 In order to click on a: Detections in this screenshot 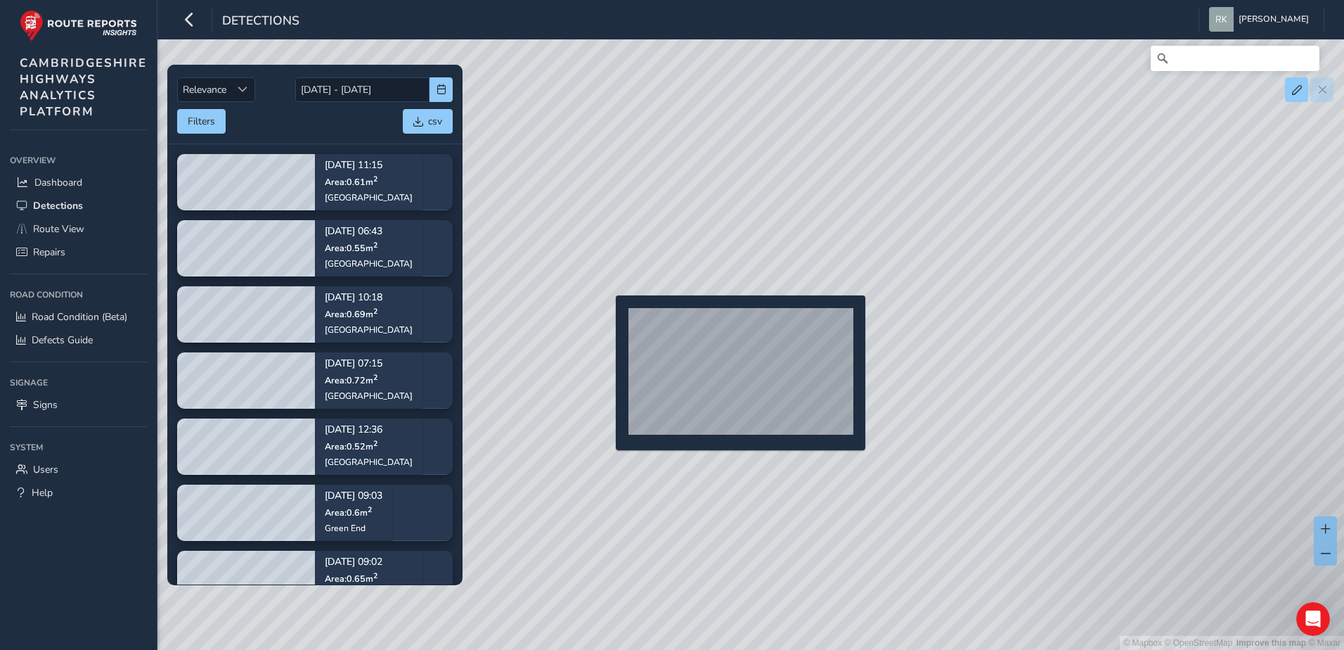, I will do `click(78, 205)`.